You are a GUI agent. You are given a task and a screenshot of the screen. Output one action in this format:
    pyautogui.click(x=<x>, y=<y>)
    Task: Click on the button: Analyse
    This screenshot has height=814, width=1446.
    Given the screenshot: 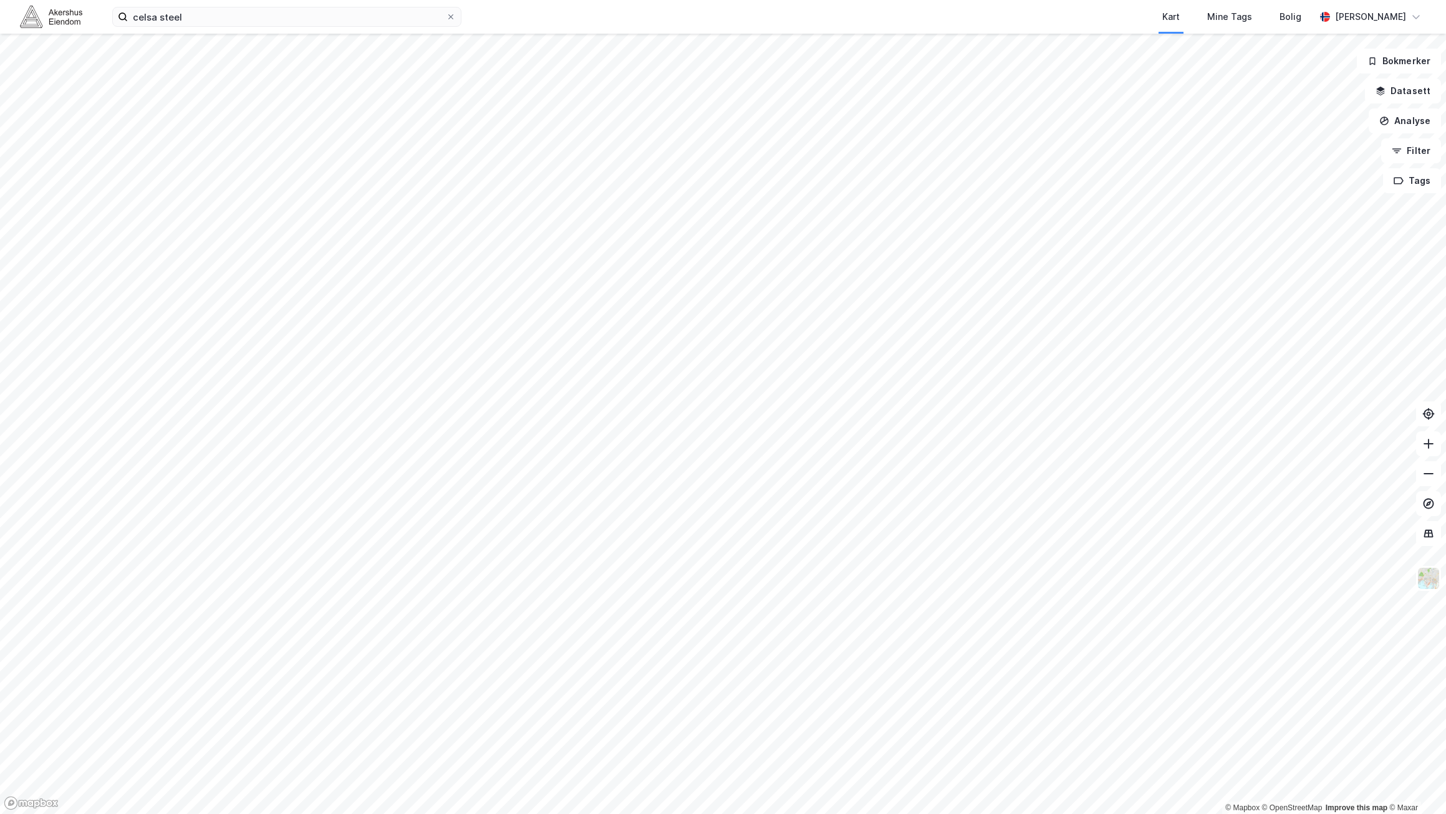 What is the action you would take?
    pyautogui.click(x=1405, y=121)
    